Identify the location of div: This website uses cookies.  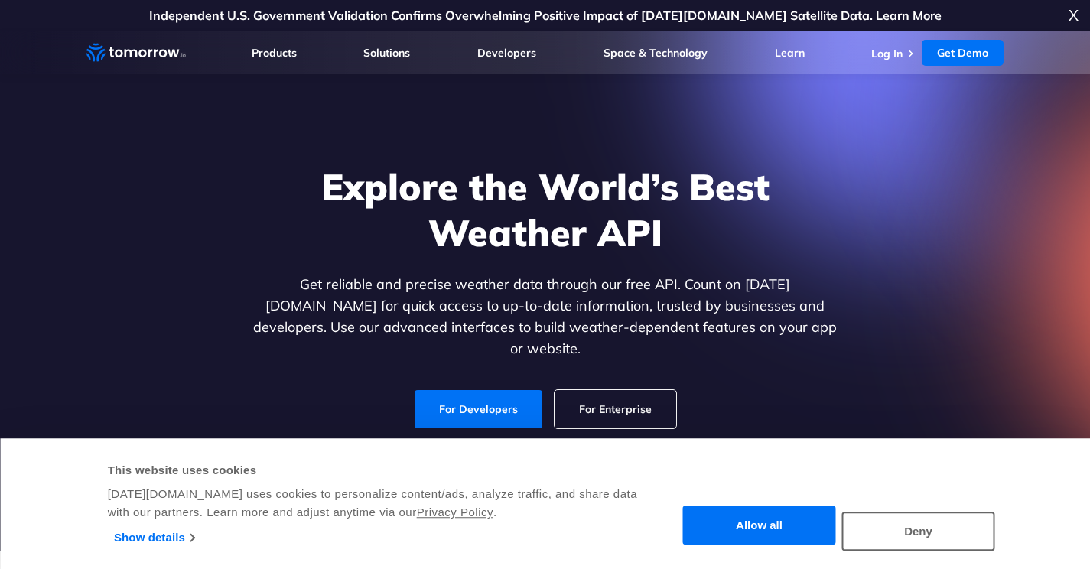
(382, 470).